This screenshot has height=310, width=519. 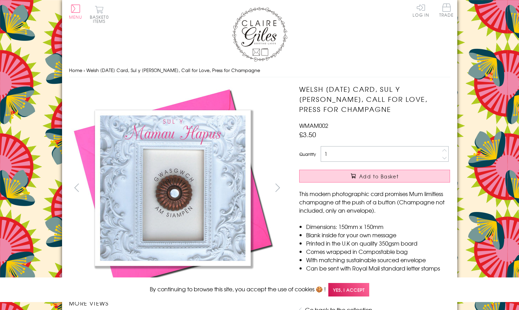 I want to click on img: Claire Giles Greetings Cards, so click(x=260, y=34).